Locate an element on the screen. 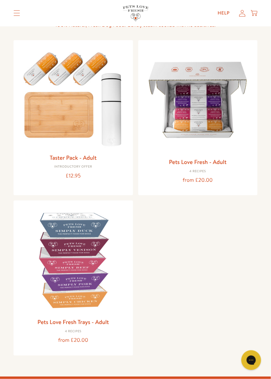  a: Help is located at coordinates (223, 13).